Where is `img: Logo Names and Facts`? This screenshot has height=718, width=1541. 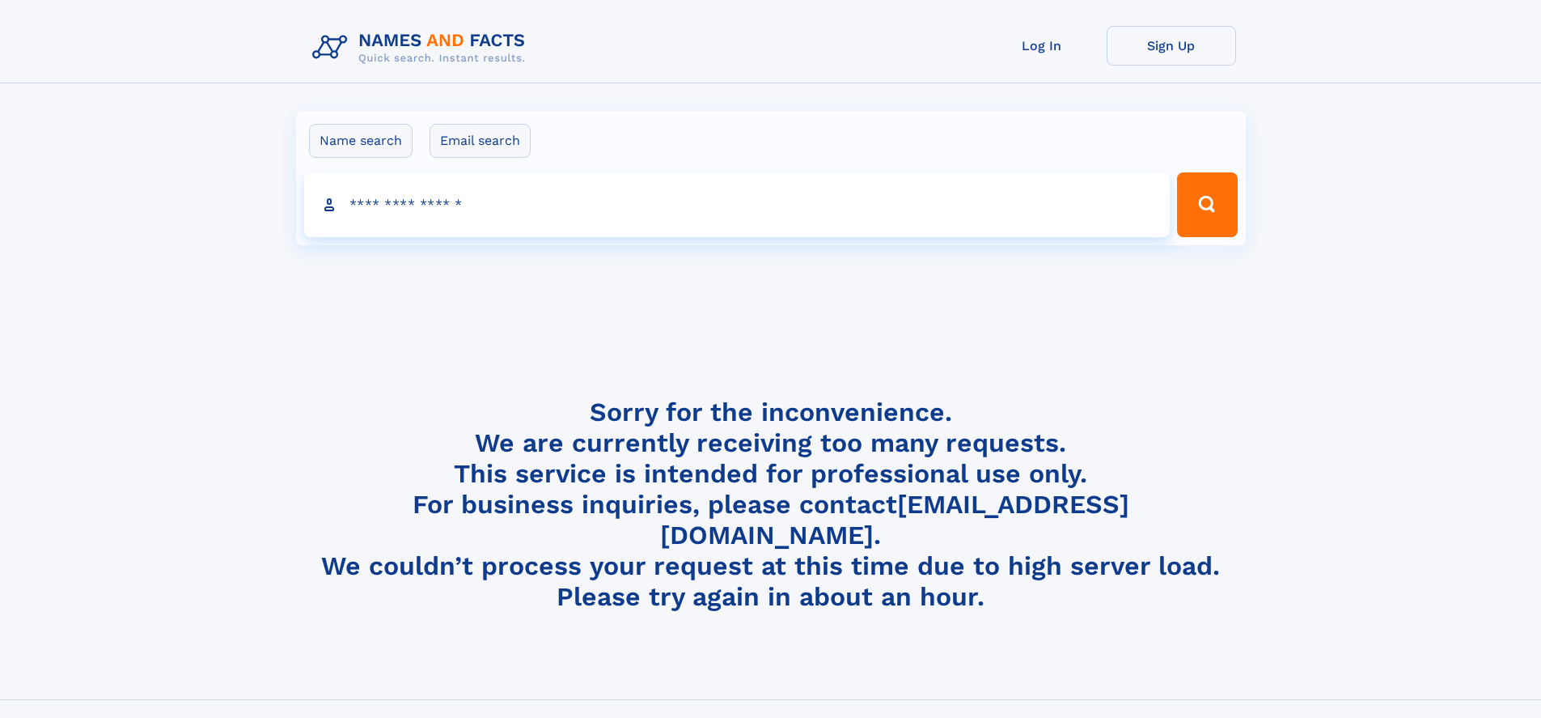
img: Logo Names and Facts is located at coordinates (422, 48).